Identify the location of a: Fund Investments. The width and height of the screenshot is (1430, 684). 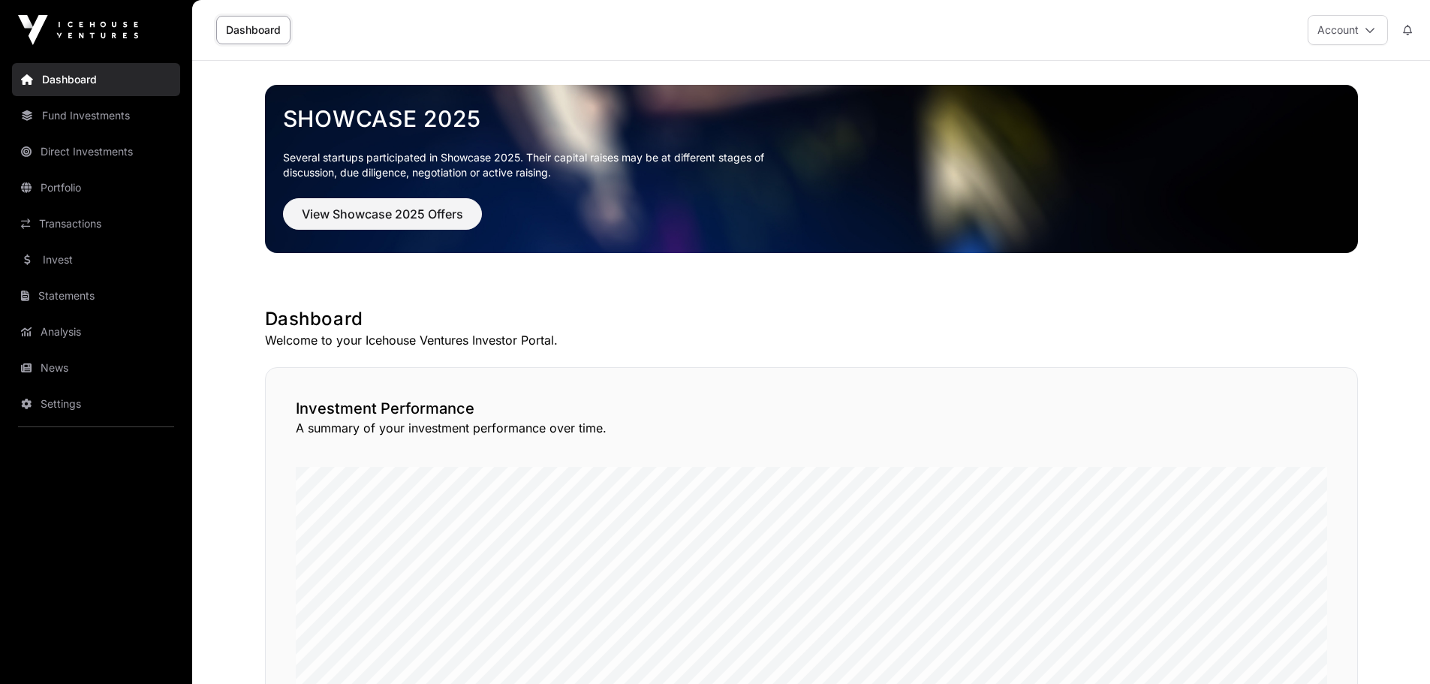
(96, 116).